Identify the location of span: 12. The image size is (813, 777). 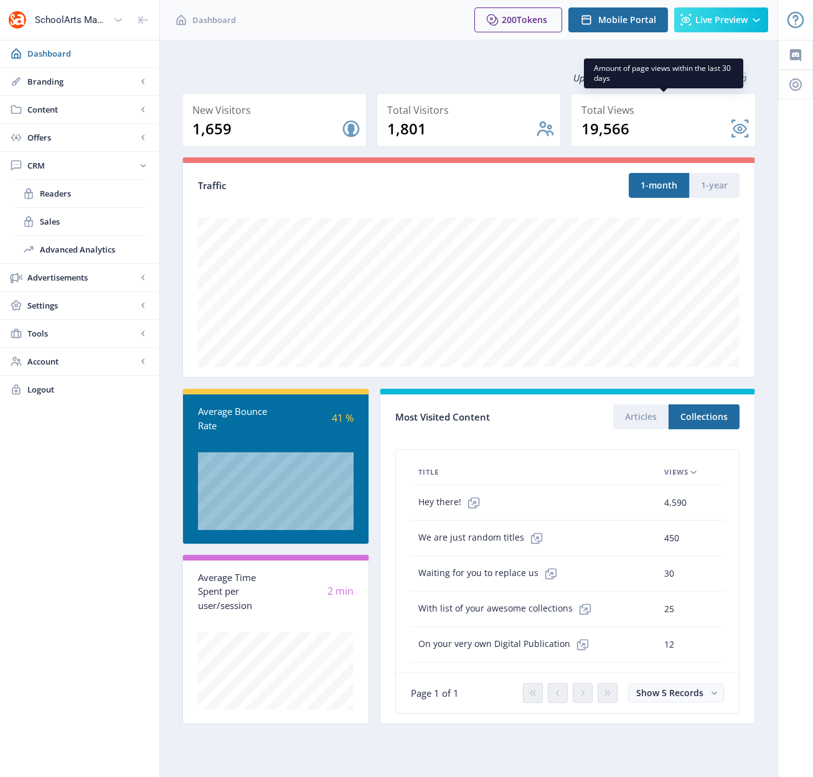
(669, 645).